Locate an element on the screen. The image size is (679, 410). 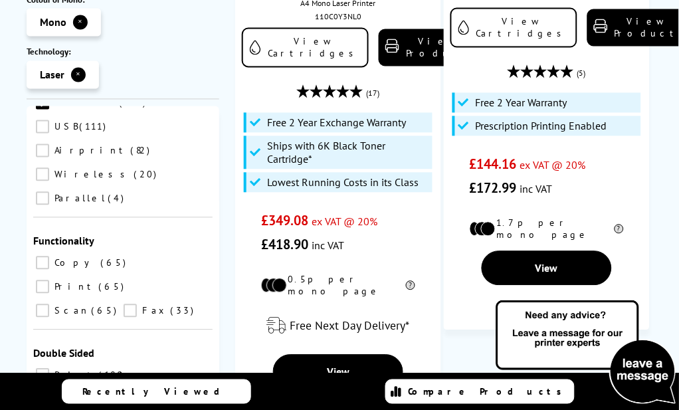
span: Technology : is located at coordinates (86, 52).